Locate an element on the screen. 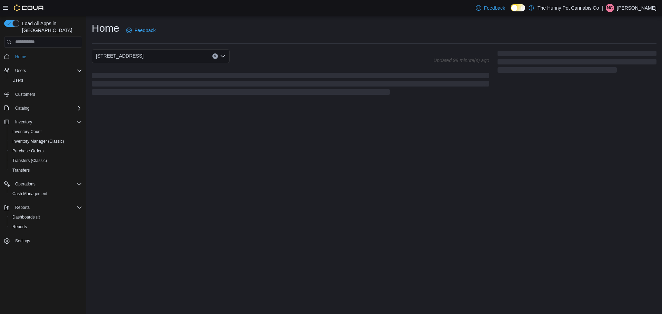 The height and width of the screenshot is (314, 662). a: Cash Management is located at coordinates (30, 194).